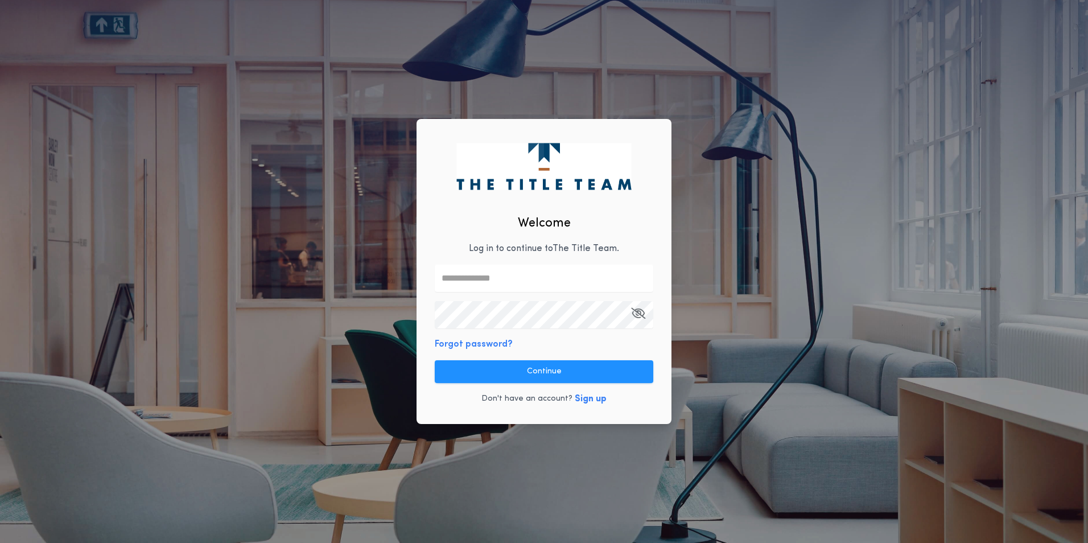  I want to click on h2: Welcome, so click(544, 223).